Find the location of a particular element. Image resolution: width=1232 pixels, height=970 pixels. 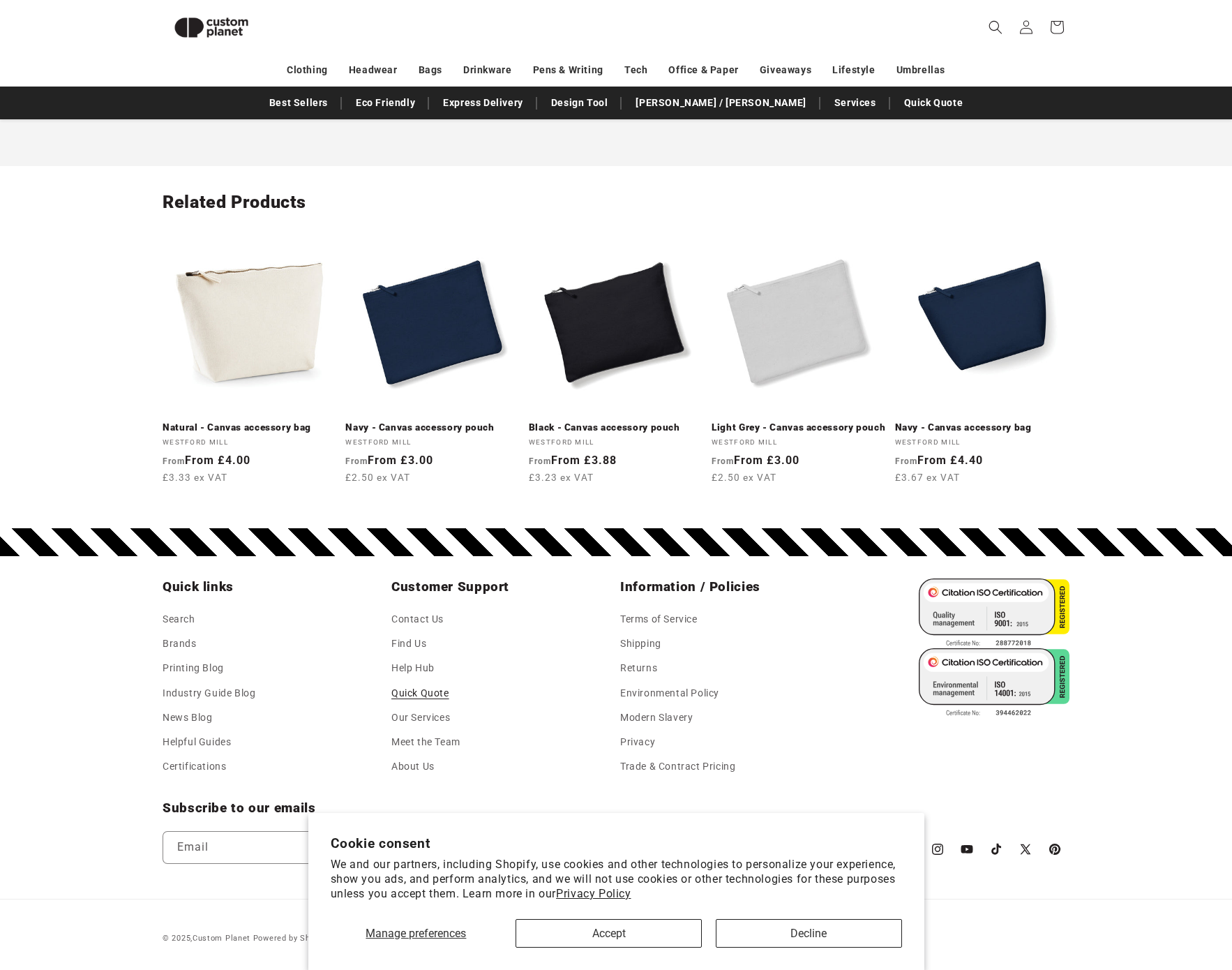

a: Light Grey - Canvas accessory pouch is located at coordinates (799, 427).